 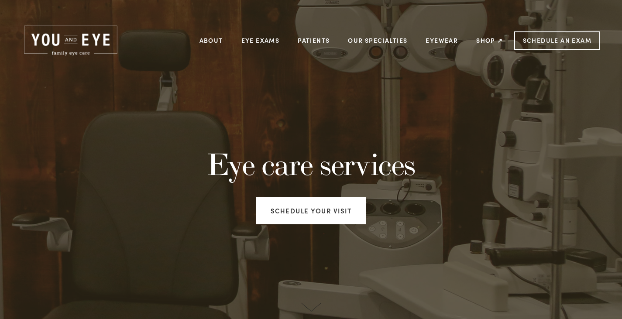 I want to click on a: Shop ↗, so click(x=489, y=40).